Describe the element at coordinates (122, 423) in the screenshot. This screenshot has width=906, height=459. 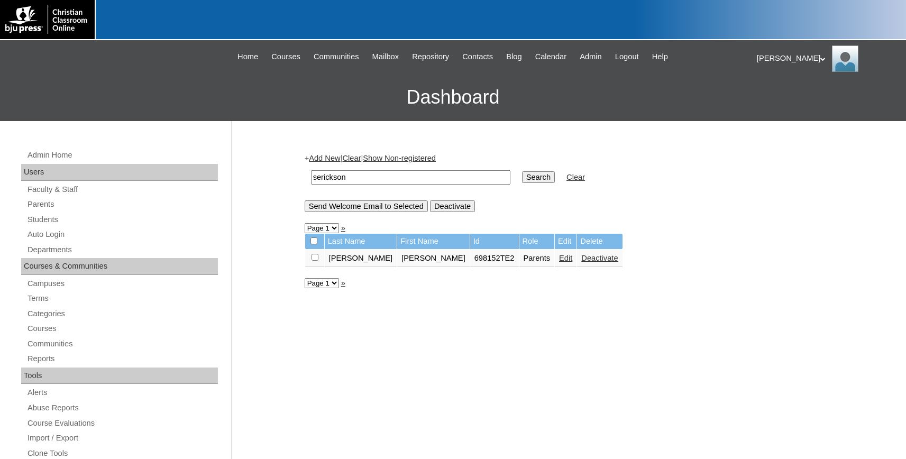
I see `a: Course Evaluations` at that location.